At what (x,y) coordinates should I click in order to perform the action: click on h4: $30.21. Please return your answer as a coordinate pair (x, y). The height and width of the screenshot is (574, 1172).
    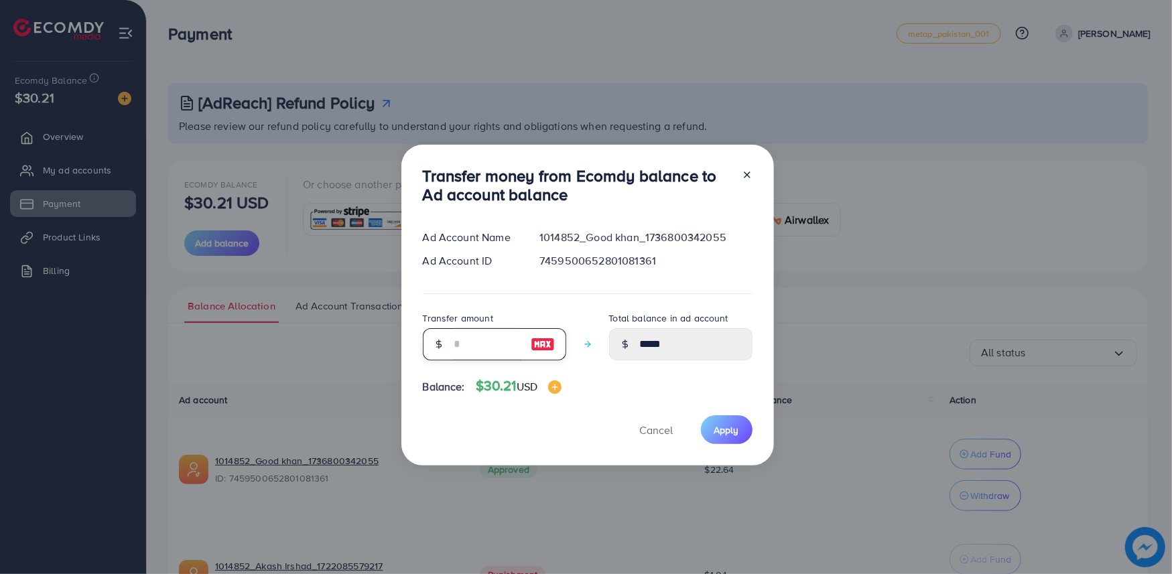
    Looking at the image, I should click on (519, 386).